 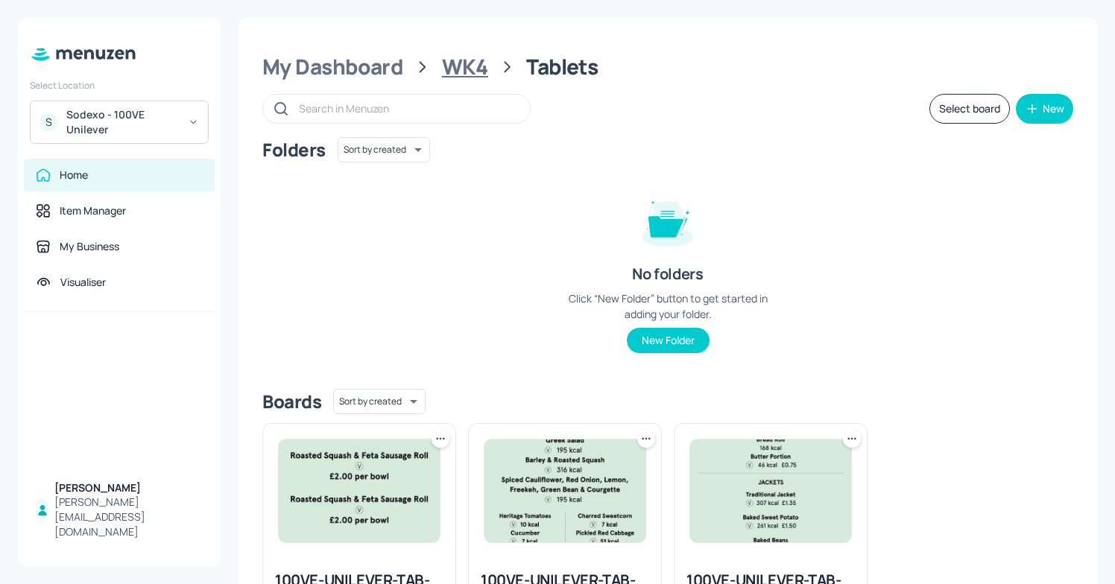 I want to click on img: 2025-09-10-1757505346106p0ciuwdn9z.jpeg, so click(x=359, y=491).